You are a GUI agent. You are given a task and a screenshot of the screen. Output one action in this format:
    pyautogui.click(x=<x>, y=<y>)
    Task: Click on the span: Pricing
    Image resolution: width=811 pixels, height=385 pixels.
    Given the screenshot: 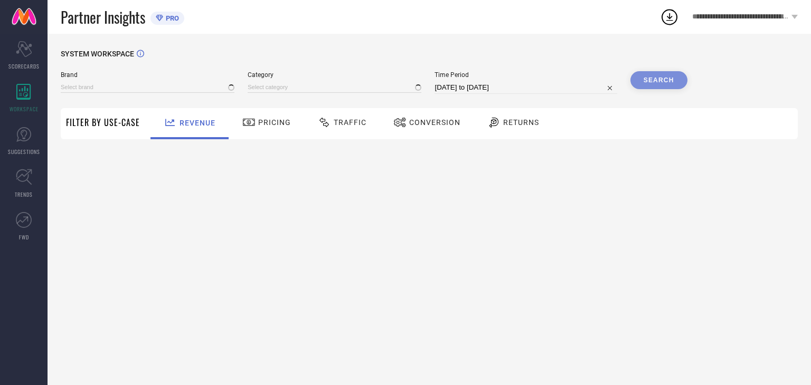 What is the action you would take?
    pyautogui.click(x=275, y=122)
    